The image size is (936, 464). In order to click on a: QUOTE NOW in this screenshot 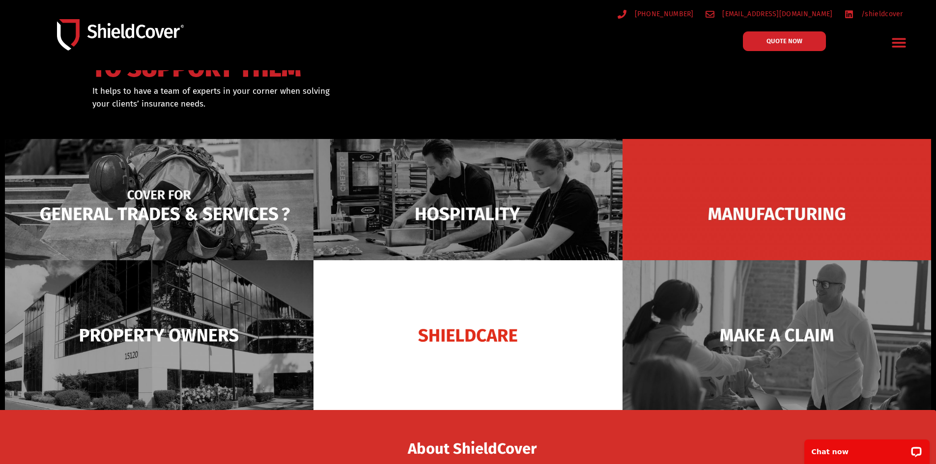, I will do `click(784, 41)`.